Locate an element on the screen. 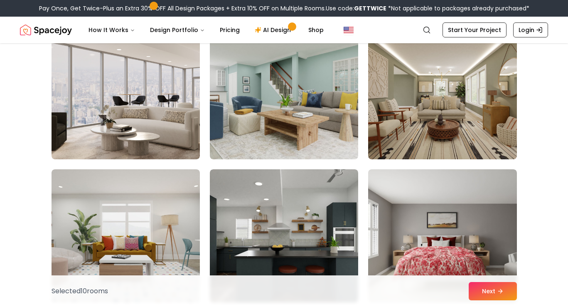 Image resolution: width=568 pixels, height=307 pixels. button: How It Works is located at coordinates (112, 30).